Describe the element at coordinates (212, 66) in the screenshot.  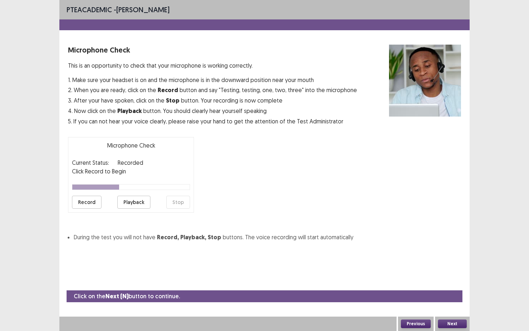
I see `p: This is an opportunity to check that your microphone is working correctly.` at that location.